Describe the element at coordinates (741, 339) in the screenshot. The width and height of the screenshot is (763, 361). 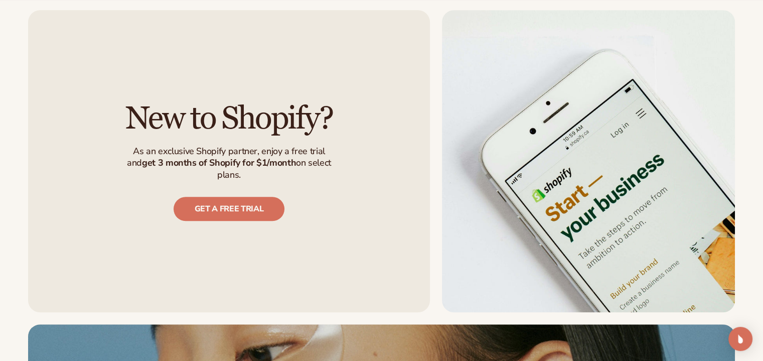
I see `div: Open Intercom Messenger` at that location.